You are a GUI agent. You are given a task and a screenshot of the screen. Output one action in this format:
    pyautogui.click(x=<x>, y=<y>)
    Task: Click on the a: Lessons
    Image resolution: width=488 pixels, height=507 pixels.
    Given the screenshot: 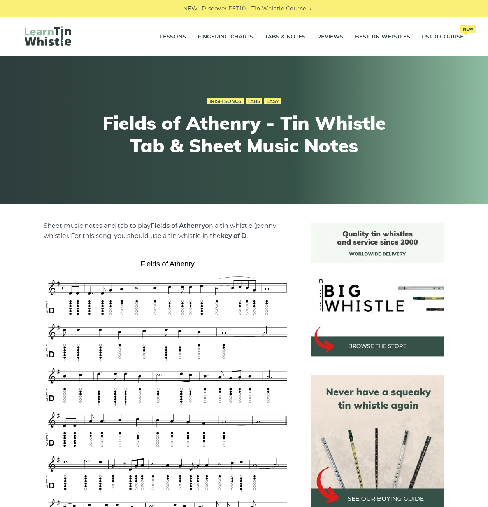 What is the action you would take?
    pyautogui.click(x=173, y=37)
    